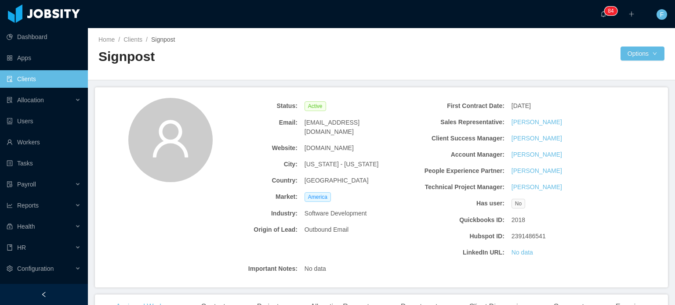  Describe the element at coordinates (133, 40) in the screenshot. I see `a: Clients` at that location.